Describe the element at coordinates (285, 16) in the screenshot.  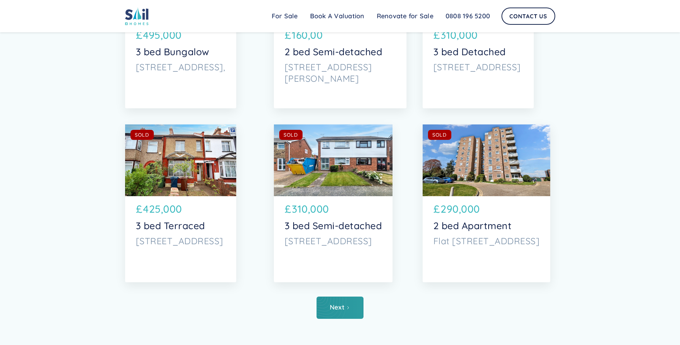
I see `a: For Sale` at that location.